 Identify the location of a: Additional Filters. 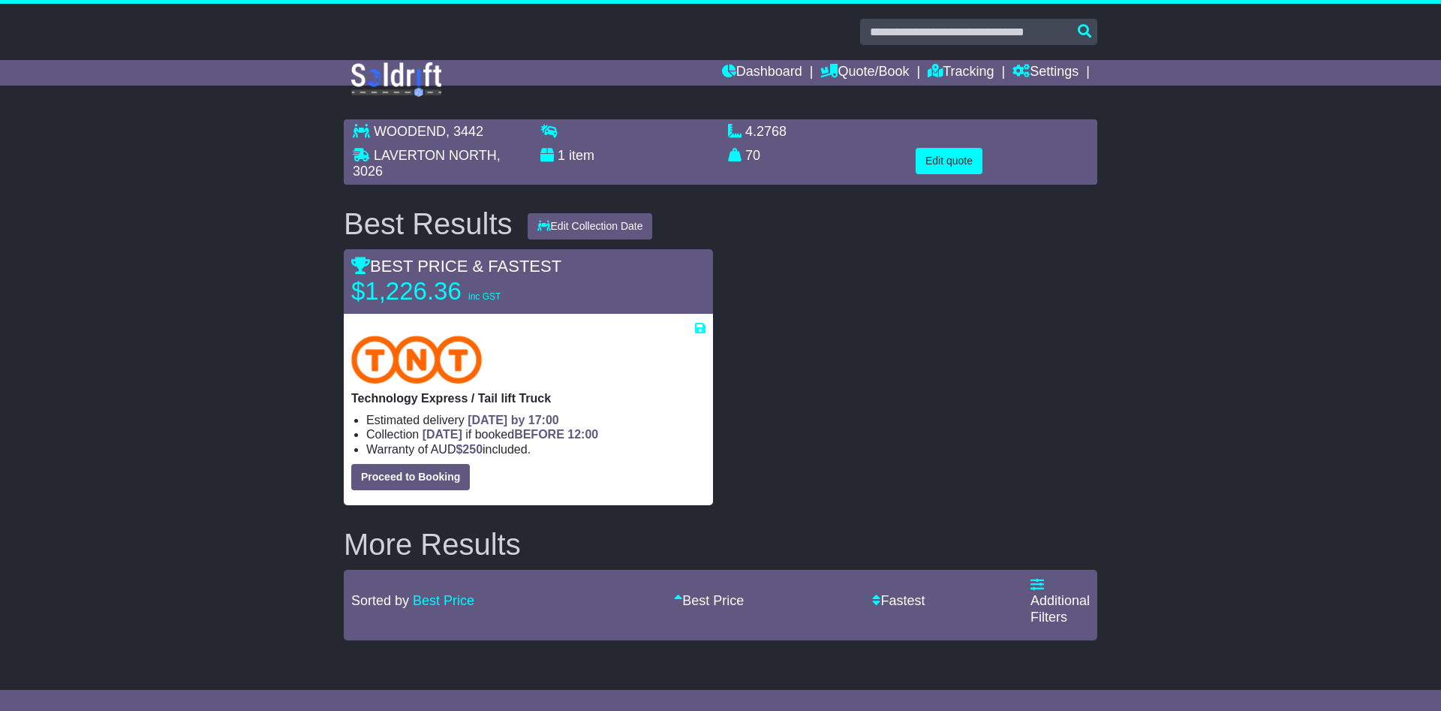
(1060, 600).